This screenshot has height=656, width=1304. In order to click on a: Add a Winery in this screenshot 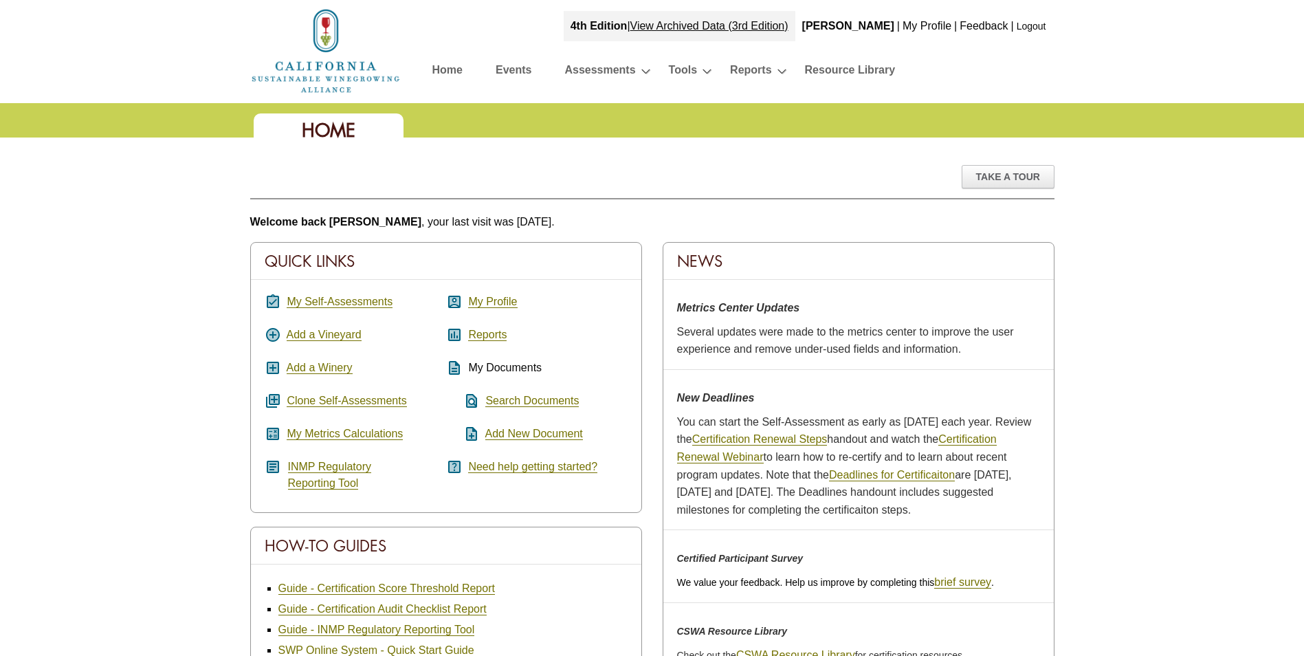, I will do `click(320, 368)`.